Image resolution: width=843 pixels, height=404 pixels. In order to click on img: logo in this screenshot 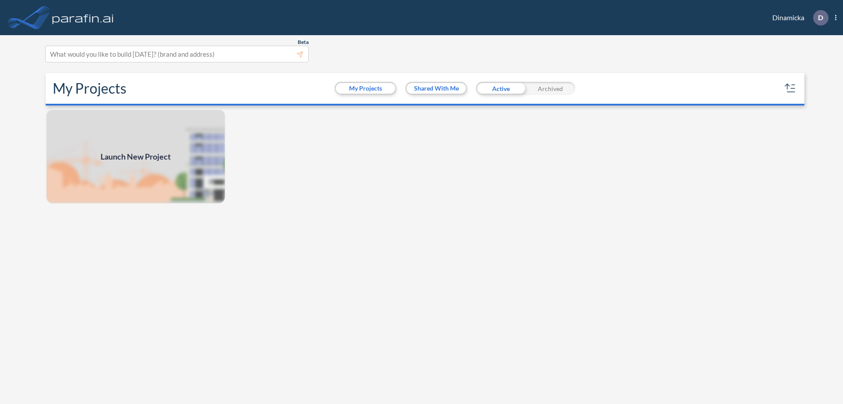, I will do `click(83, 18)`.